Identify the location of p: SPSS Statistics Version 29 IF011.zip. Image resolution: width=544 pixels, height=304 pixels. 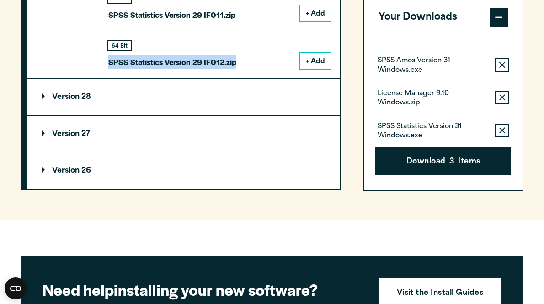
(172, 15).